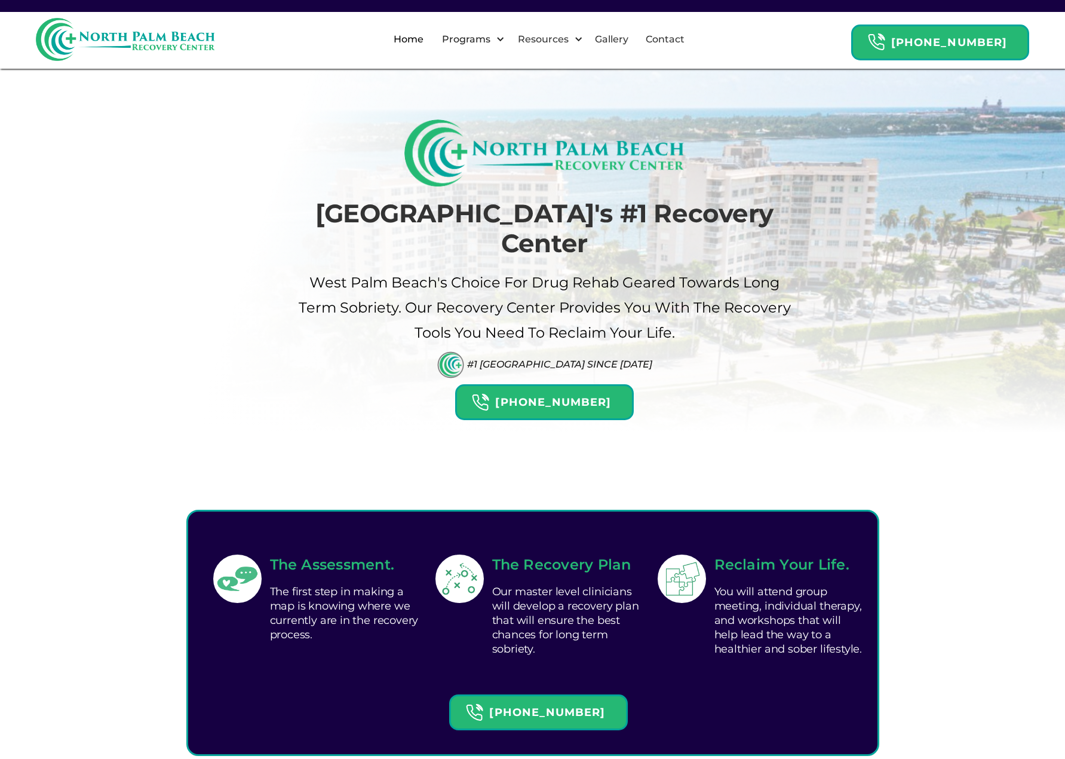 This screenshot has width=1065, height=759. What do you see at coordinates (665, 39) in the screenshot?
I see `a: Contact` at bounding box center [665, 39].